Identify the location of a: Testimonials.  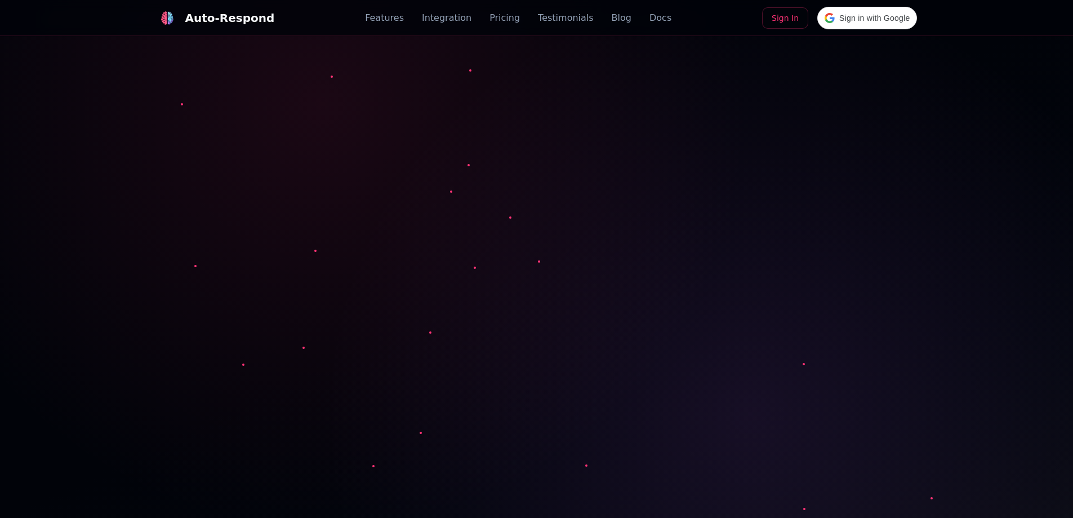
(566, 18).